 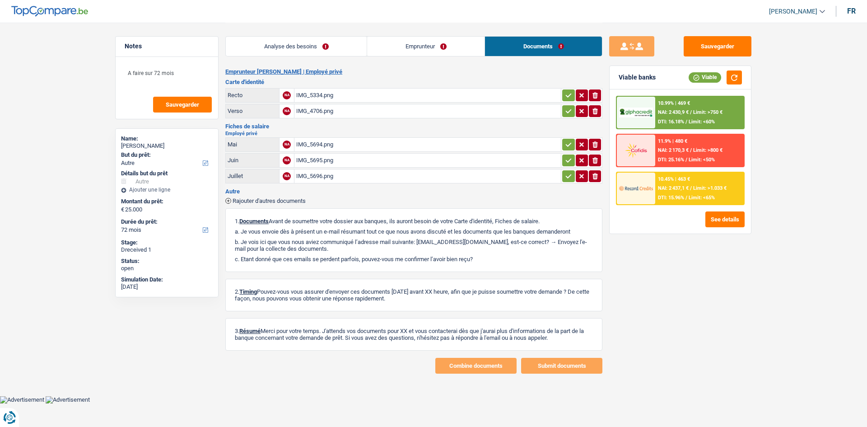 I want to click on div: Simulation Date:, so click(x=167, y=280).